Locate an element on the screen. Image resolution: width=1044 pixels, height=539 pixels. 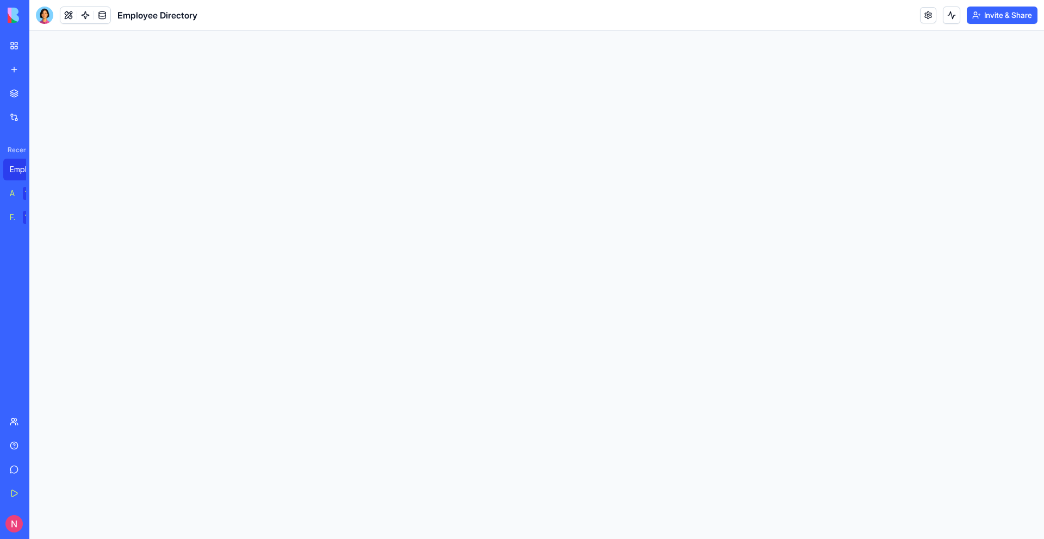
button: Invite & Share is located at coordinates (1002, 15).